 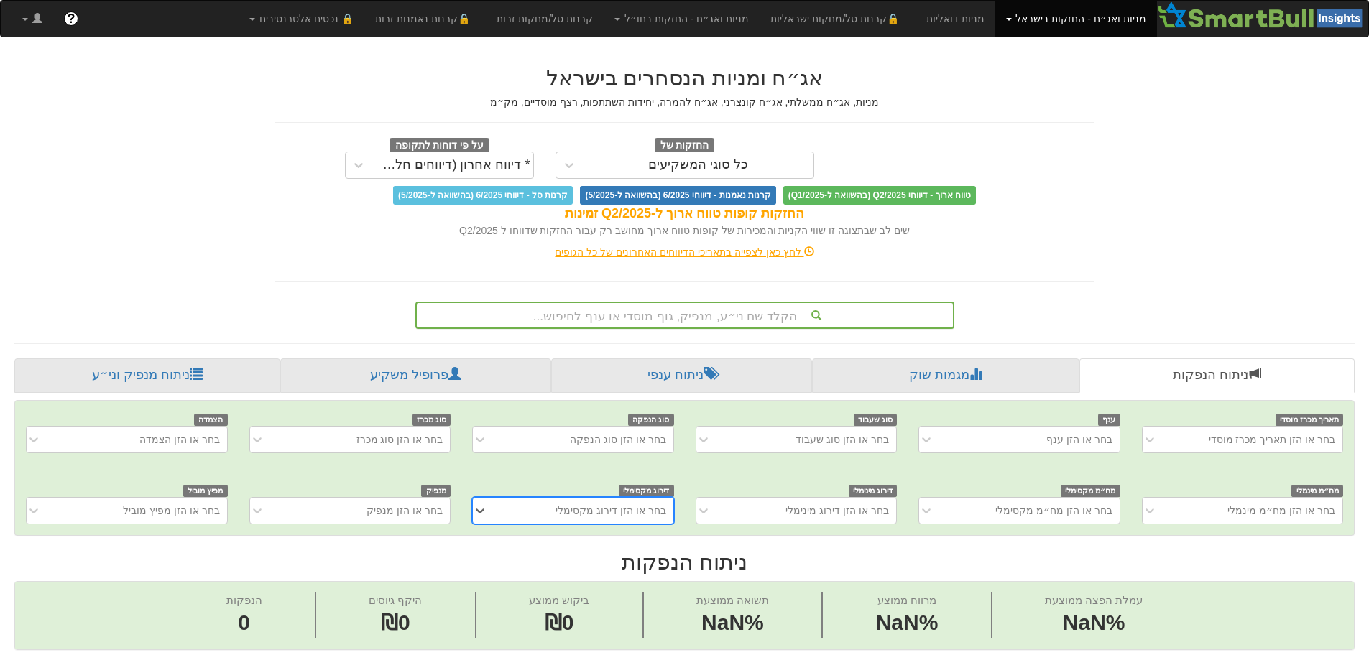 I want to click on img: Smartbull, so click(x=1262, y=15).